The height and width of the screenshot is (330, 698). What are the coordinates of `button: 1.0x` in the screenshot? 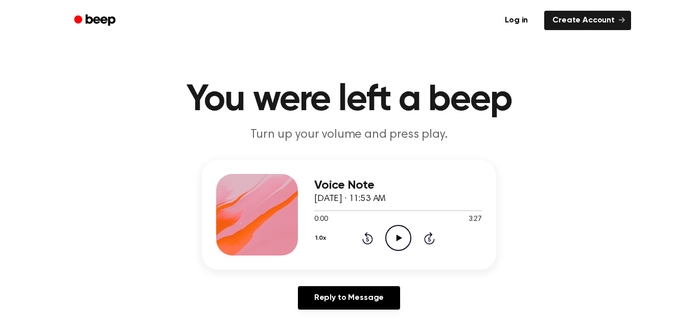 It's located at (322, 238).